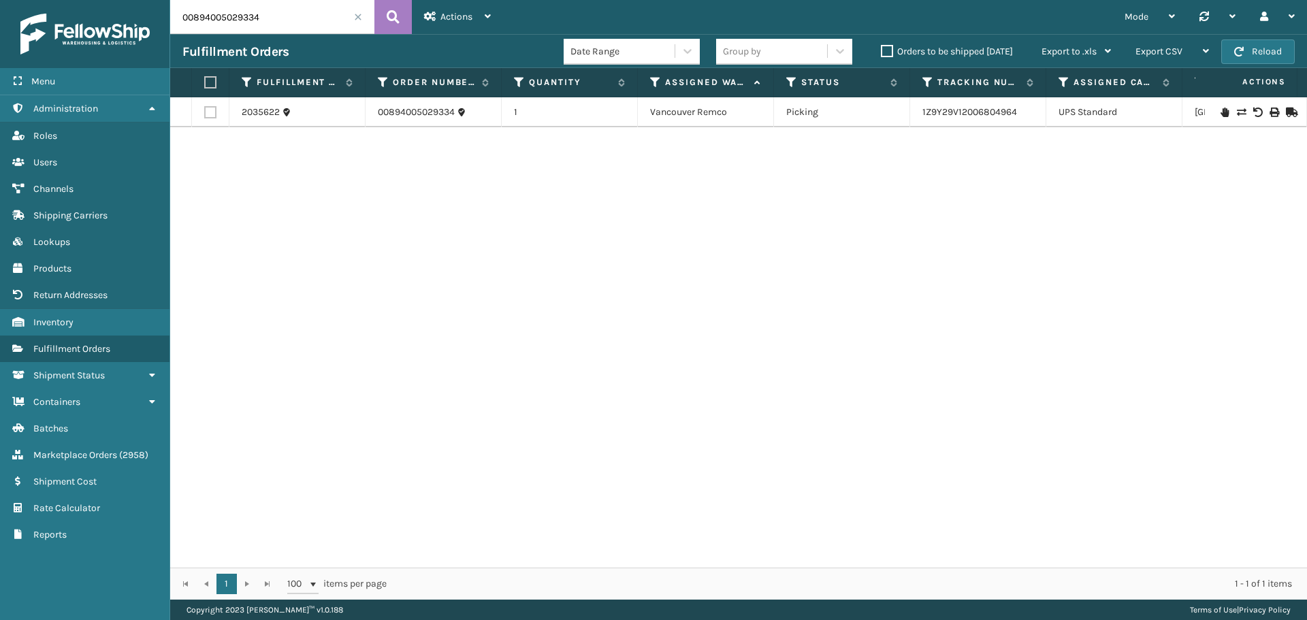 Image resolution: width=1307 pixels, height=620 pixels. I want to click on span: Mode, so click(1136, 16).